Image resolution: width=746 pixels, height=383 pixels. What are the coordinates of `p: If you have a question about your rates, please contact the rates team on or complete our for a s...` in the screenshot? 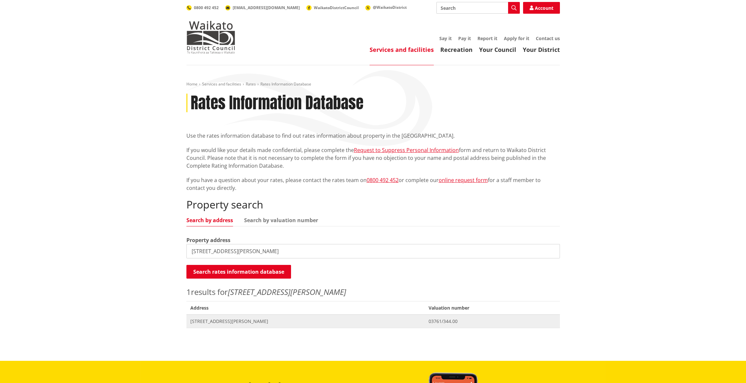 It's located at (373, 184).